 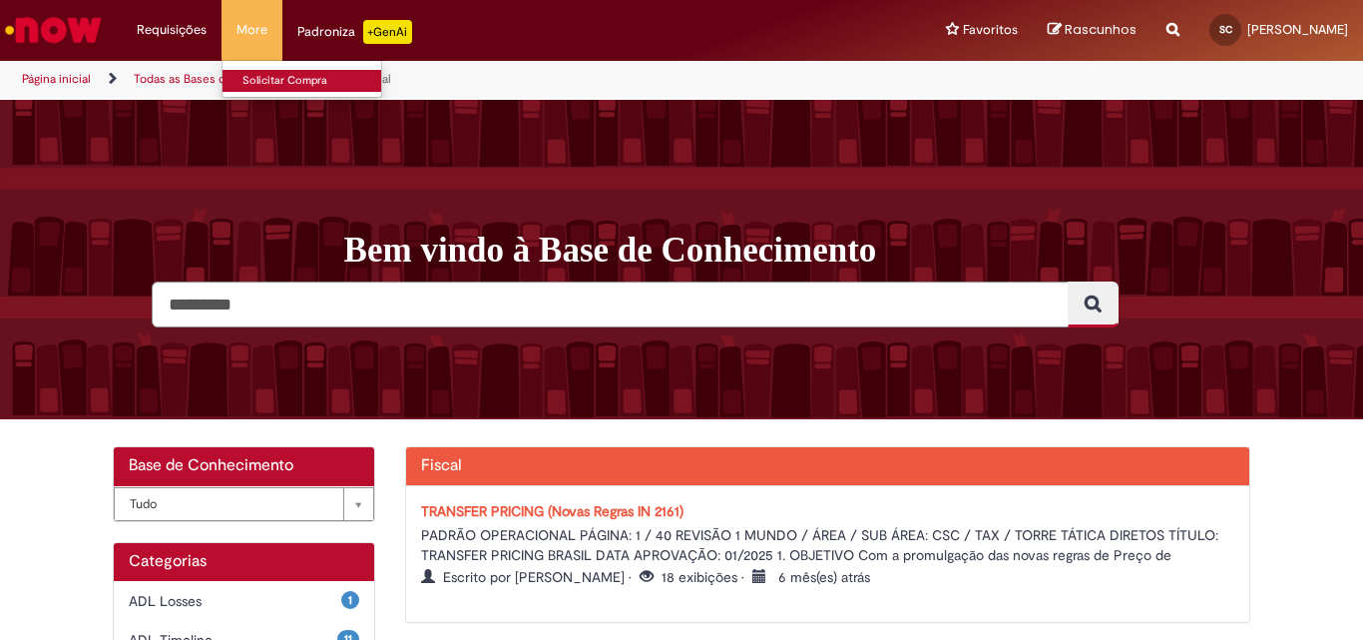 What do you see at coordinates (1093, 304) in the screenshot?
I see `button: Pesquisar` at bounding box center [1093, 304].